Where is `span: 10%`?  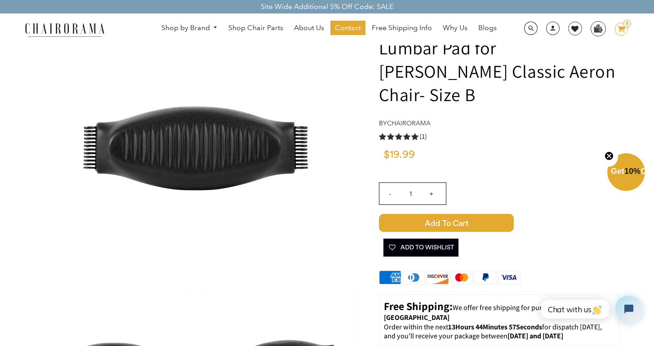 span: 10% is located at coordinates (633, 171).